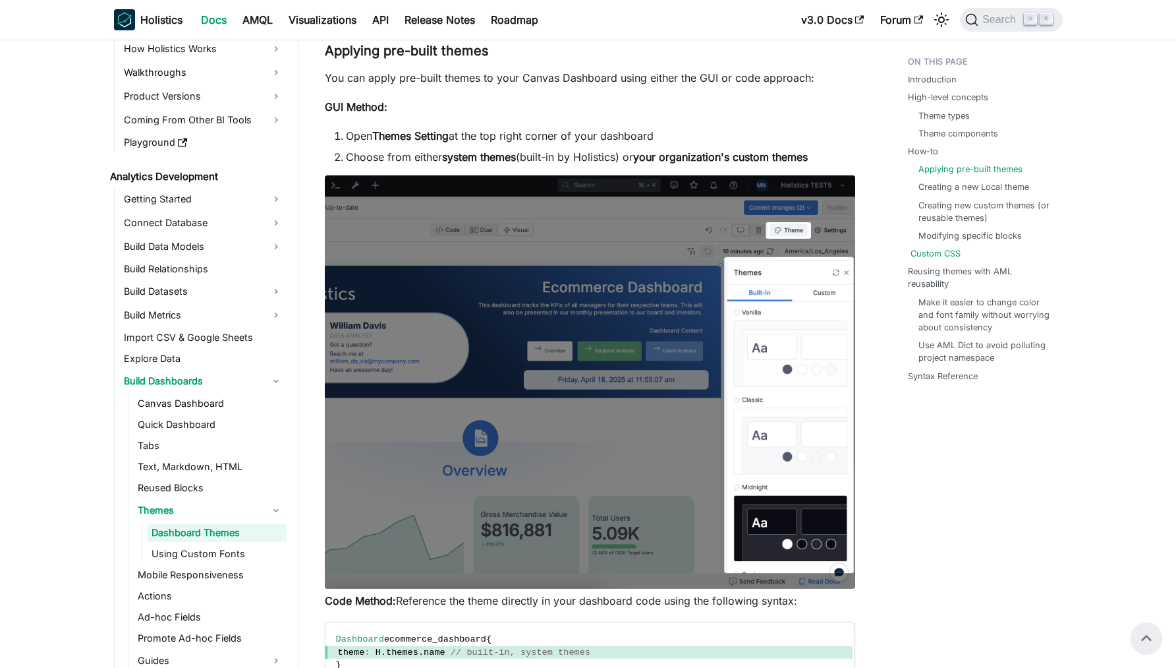 This screenshot has width=1176, height=668. What do you see at coordinates (203, 337) in the screenshot?
I see `a: Import CSV & Google Sheets` at bounding box center [203, 337].